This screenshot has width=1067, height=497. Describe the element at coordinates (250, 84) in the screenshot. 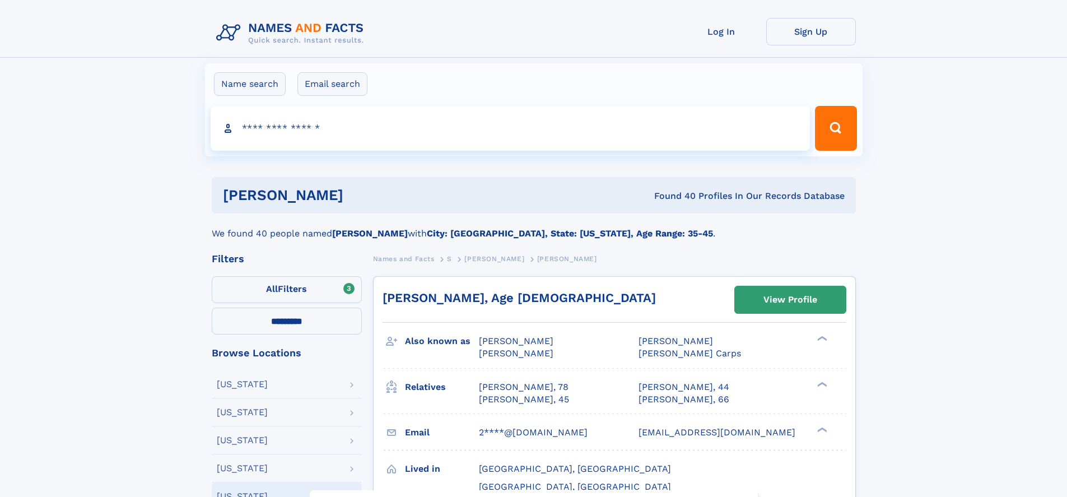

I see `label: Name search` at that location.